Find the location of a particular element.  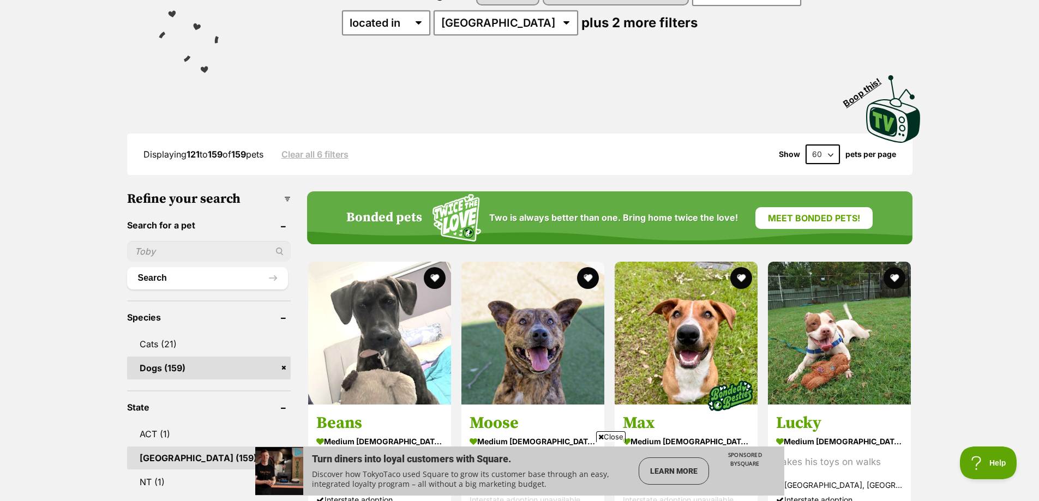

h3: Lucky is located at coordinates (839, 423).